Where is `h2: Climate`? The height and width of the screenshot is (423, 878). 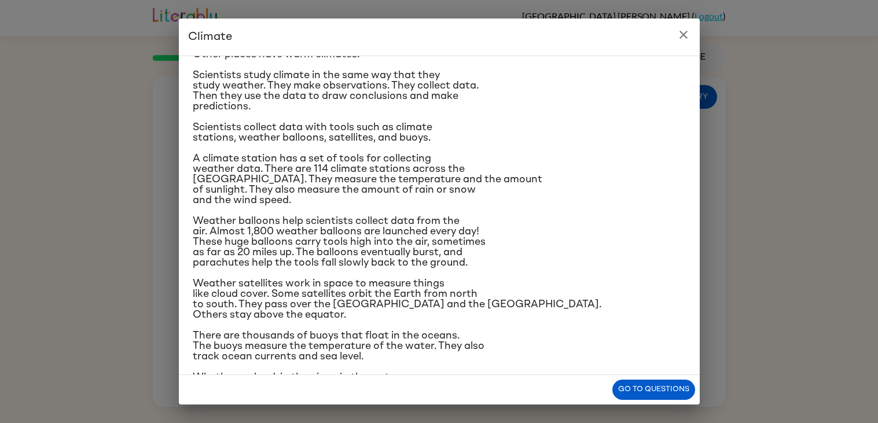 h2: Climate is located at coordinates (439, 37).